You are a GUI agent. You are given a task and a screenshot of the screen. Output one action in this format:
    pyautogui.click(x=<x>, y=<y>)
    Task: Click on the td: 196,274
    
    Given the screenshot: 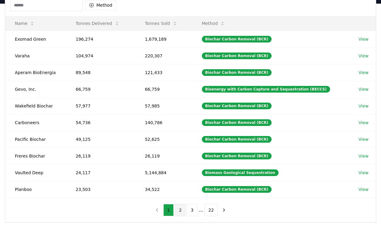 What is the action you would take?
    pyautogui.click(x=101, y=39)
    